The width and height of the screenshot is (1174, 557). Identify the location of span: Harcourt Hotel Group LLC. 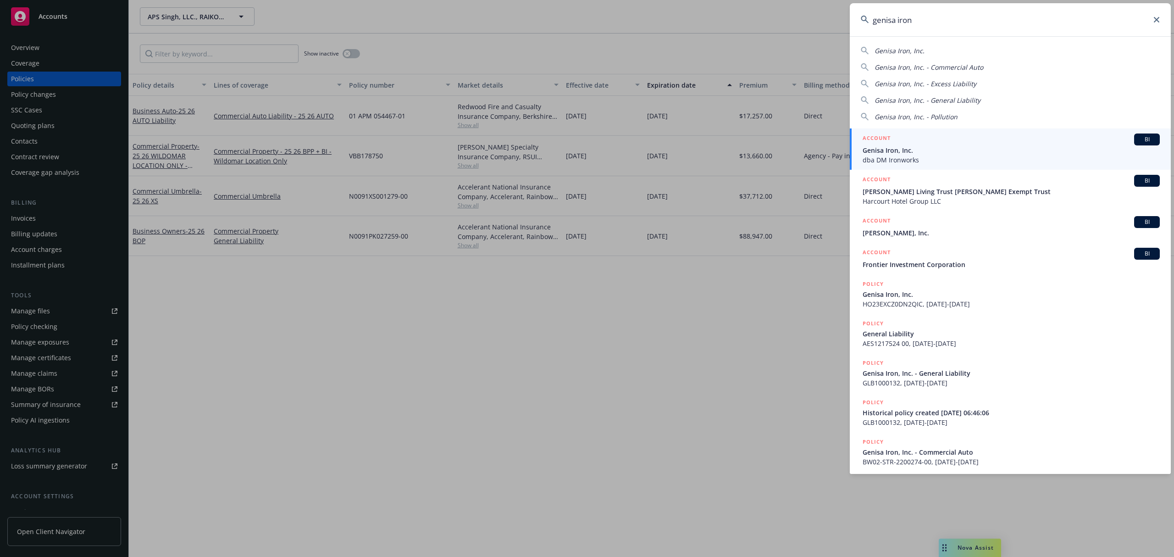
(1011, 201).